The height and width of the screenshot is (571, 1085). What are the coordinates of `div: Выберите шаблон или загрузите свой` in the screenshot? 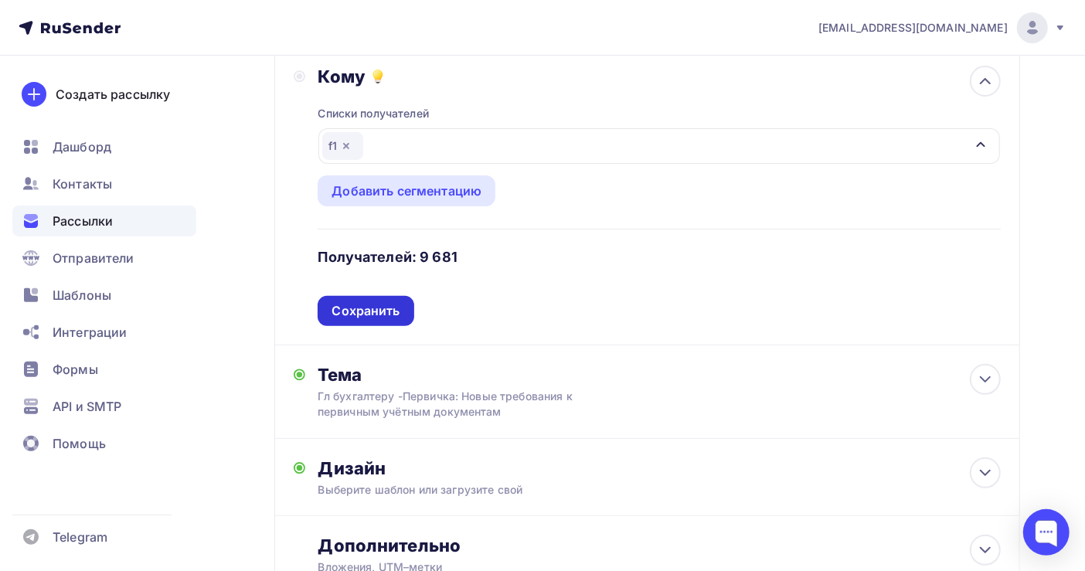 It's located at (624, 490).